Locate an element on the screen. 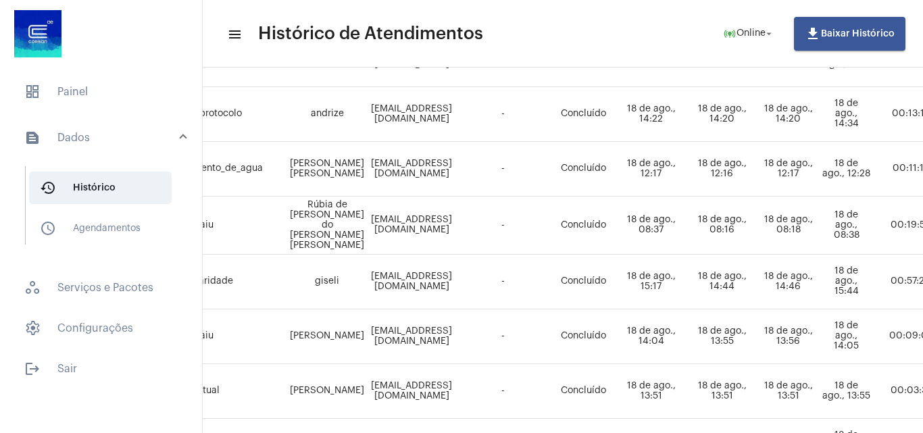  td: 18 de ago., 12:16 is located at coordinates (722, 169).